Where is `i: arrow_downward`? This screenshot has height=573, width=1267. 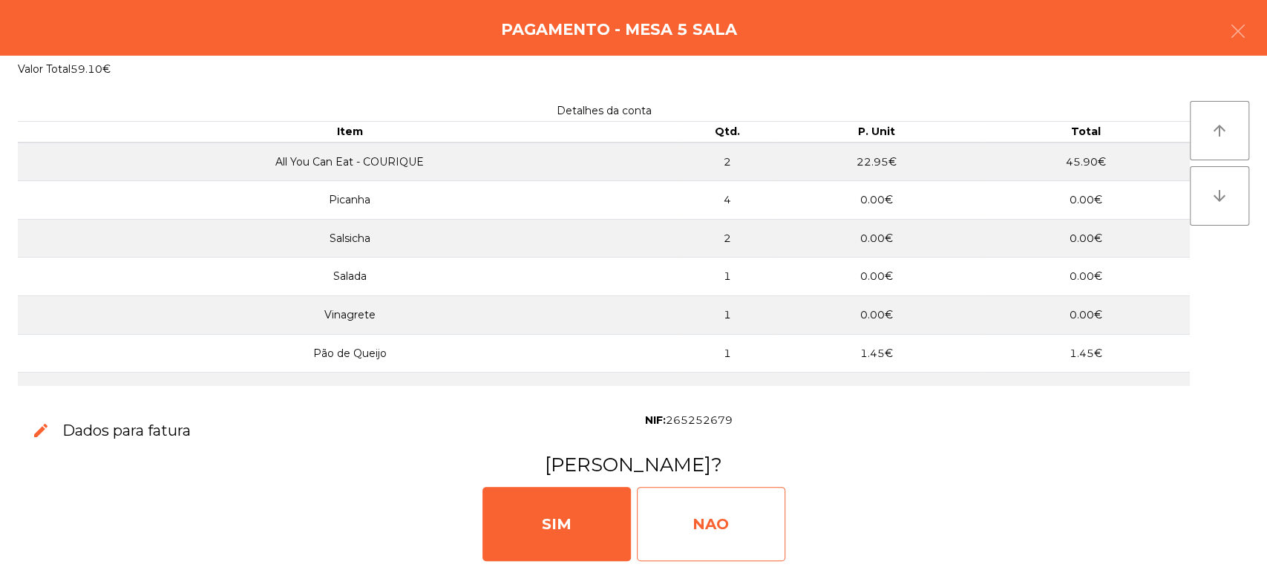
i: arrow_downward is located at coordinates (1220, 196).